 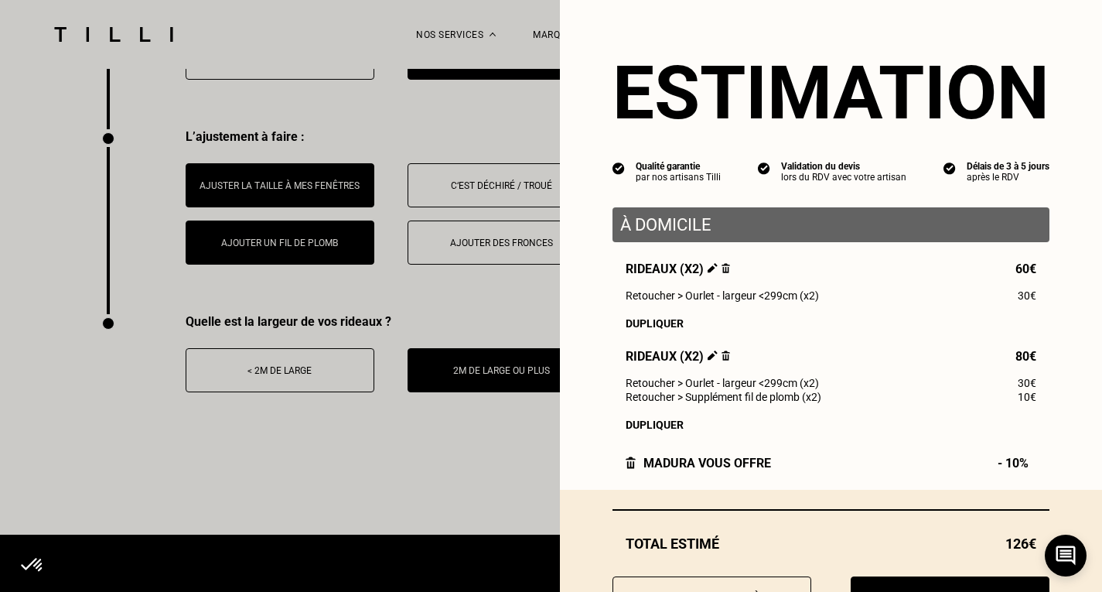 I want to click on span: 126€, so click(x=1021, y=543).